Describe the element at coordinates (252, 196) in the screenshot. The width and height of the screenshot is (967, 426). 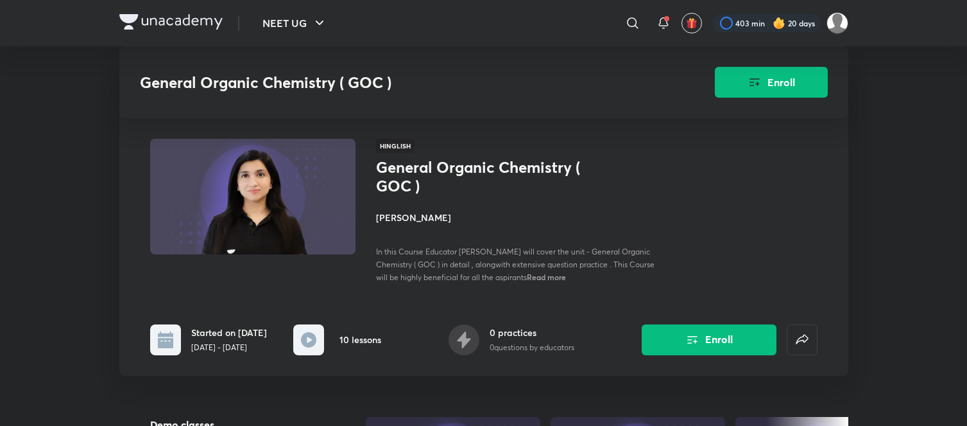
I see `img: Thumbnail` at that location.